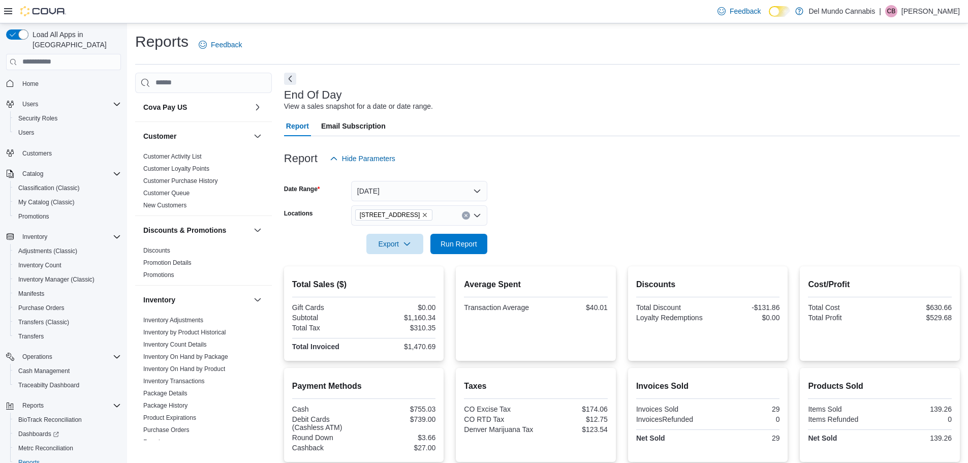 Image resolution: width=968 pixels, height=463 pixels. Describe the element at coordinates (172, 157) in the screenshot. I see `span: Customer Activity List` at that location.